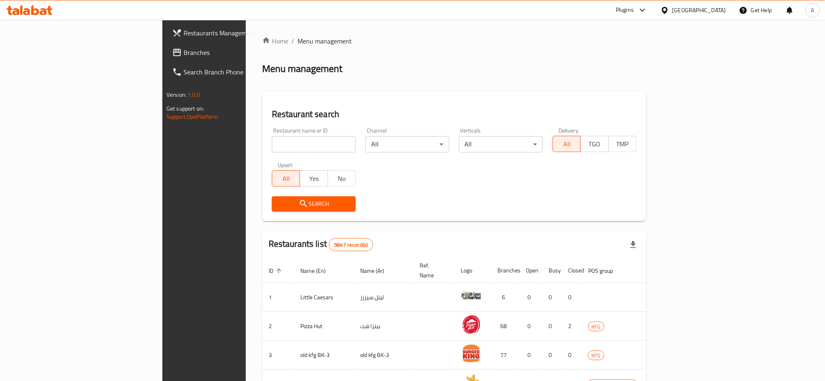 Image resolution: width=825 pixels, height=381 pixels. I want to click on label: Upsell, so click(285, 165).